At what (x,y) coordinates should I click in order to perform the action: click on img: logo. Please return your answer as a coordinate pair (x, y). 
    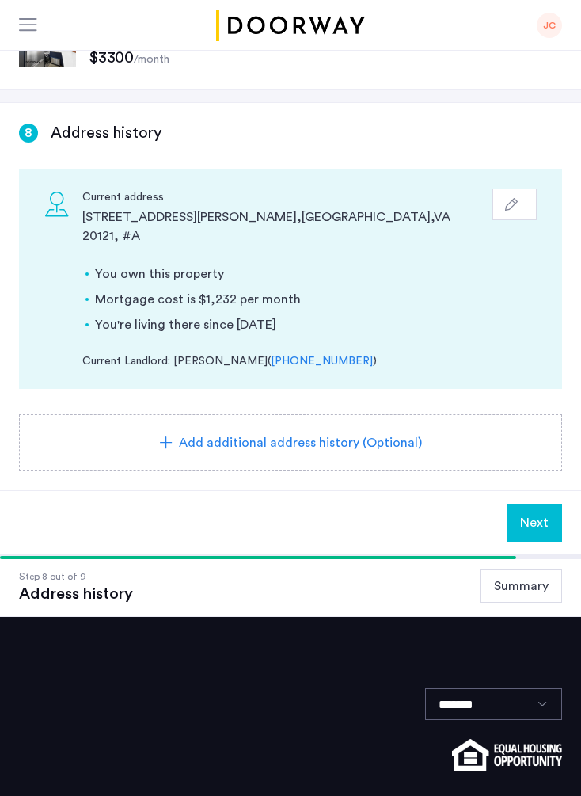
    Looking at the image, I should click on (291, 25).